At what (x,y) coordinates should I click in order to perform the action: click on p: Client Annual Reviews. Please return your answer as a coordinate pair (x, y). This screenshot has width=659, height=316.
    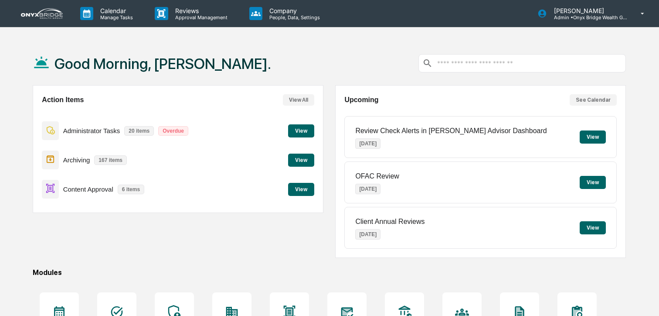
    Looking at the image, I should click on (390, 222).